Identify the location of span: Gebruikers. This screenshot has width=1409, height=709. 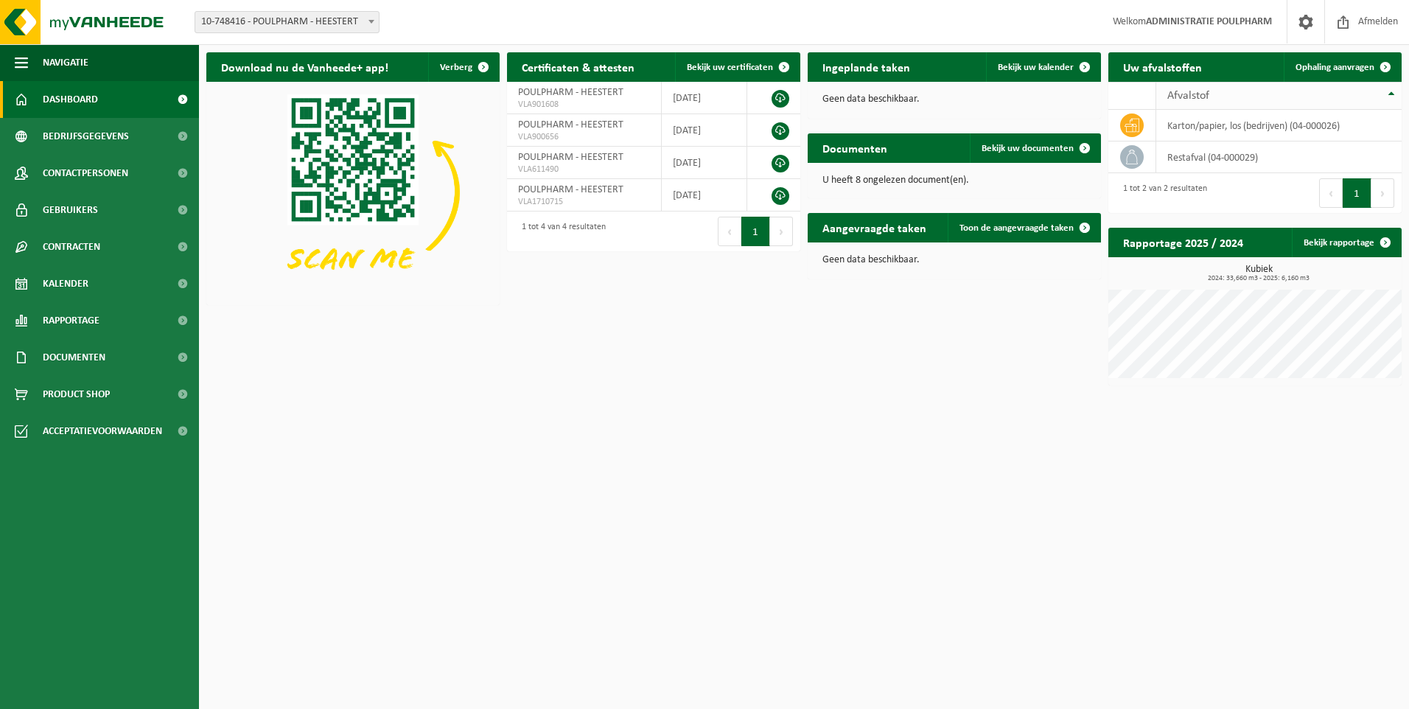
(70, 210).